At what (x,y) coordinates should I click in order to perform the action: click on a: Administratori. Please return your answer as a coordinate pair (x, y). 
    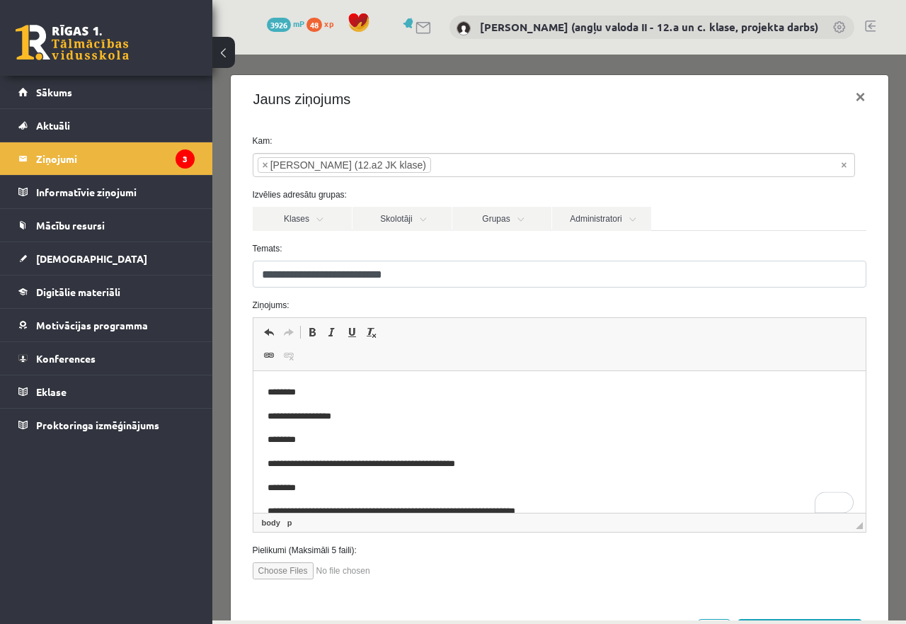
    Looking at the image, I should click on (389, 164).